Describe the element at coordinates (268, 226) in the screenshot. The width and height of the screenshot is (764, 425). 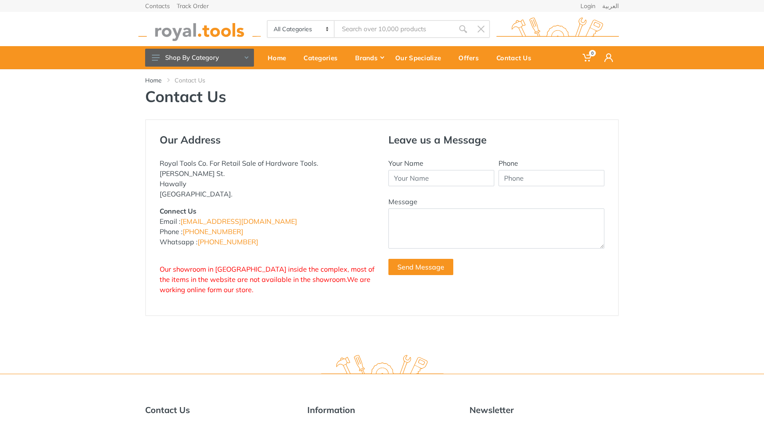
I see `p: Email : Phone : Whatsapp :` at that location.